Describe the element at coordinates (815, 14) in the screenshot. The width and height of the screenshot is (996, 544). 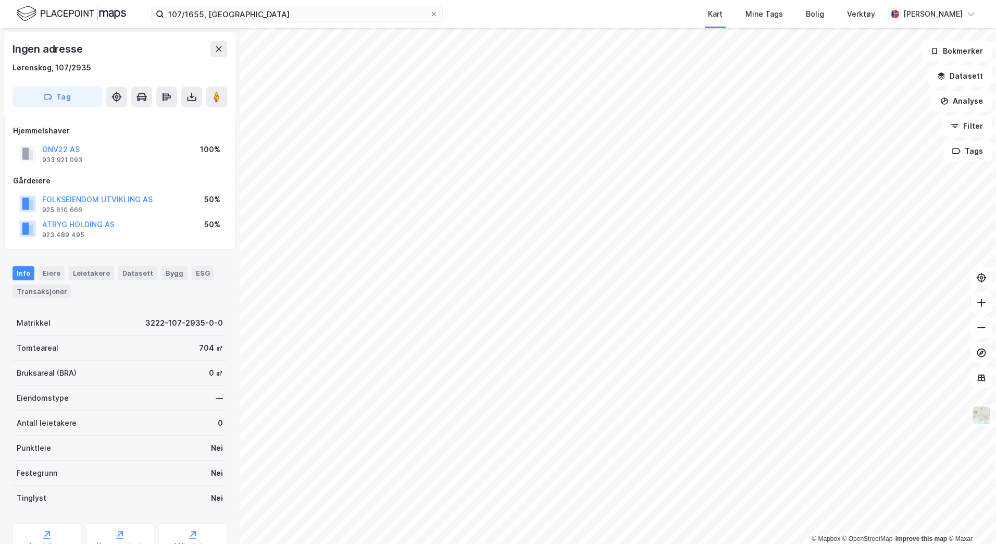
I see `div: Bolig` at that location.